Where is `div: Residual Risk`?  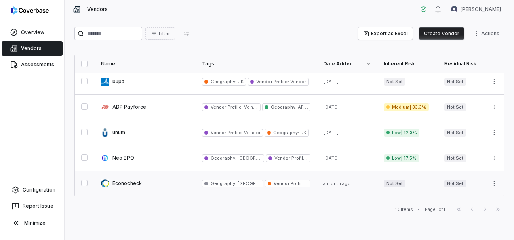
div: Residual Risk is located at coordinates (468, 64).